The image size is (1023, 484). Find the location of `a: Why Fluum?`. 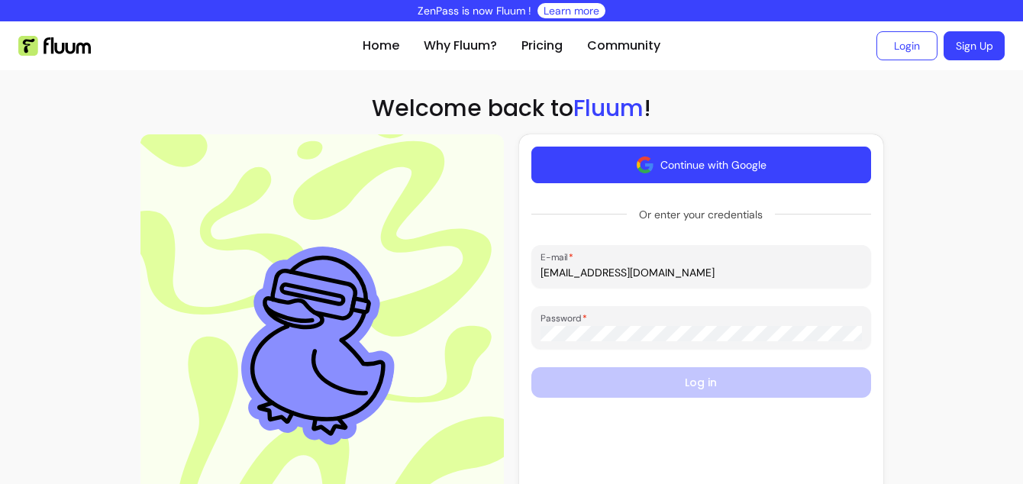

a: Why Fluum? is located at coordinates (460, 46).